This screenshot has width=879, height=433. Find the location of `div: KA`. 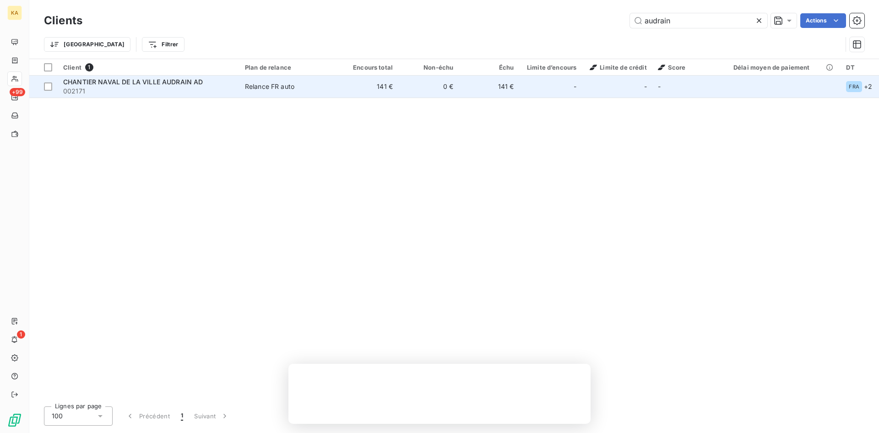

div: KA is located at coordinates (15, 13).